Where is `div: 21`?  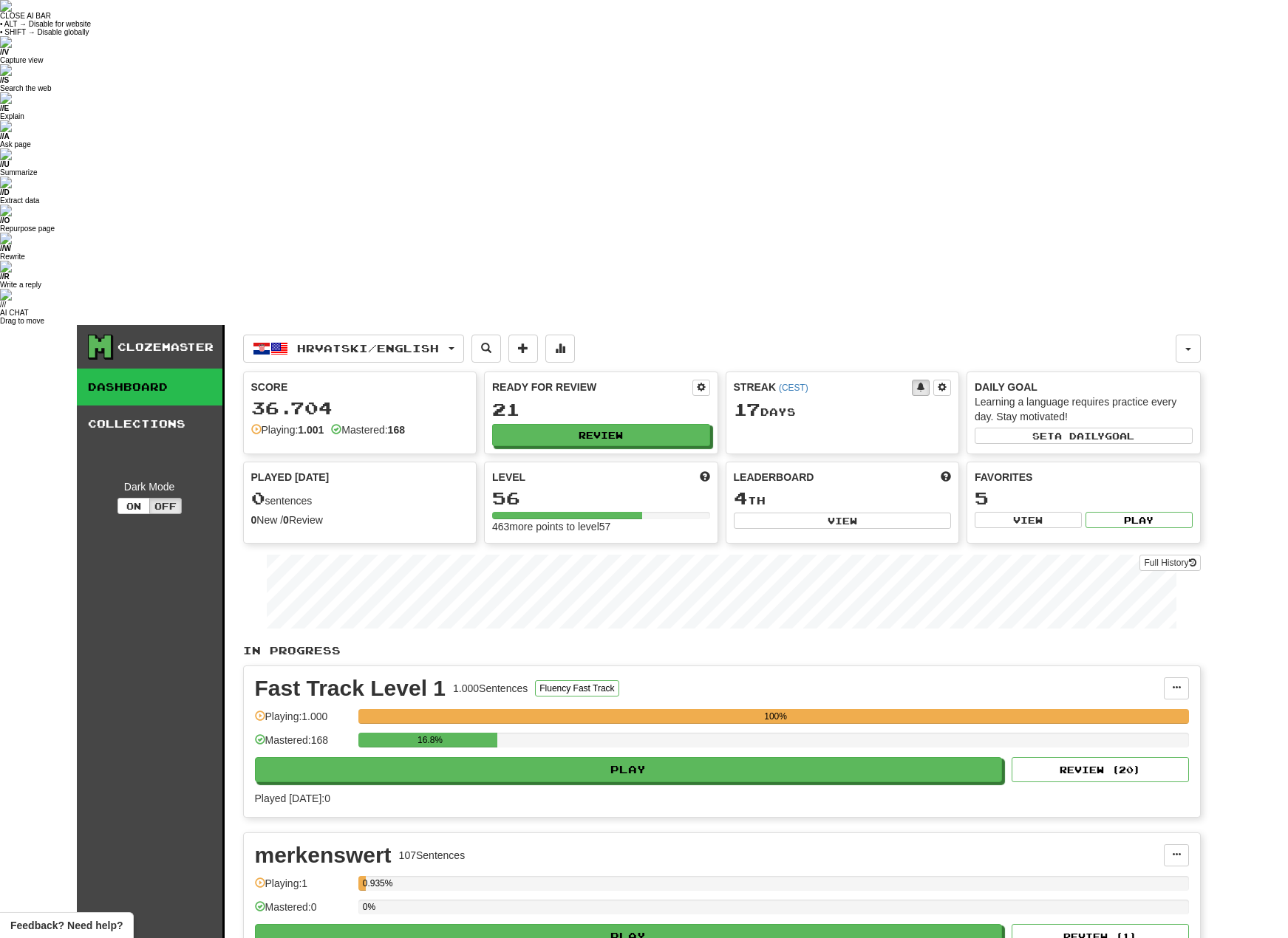
div: 21 is located at coordinates (601, 409).